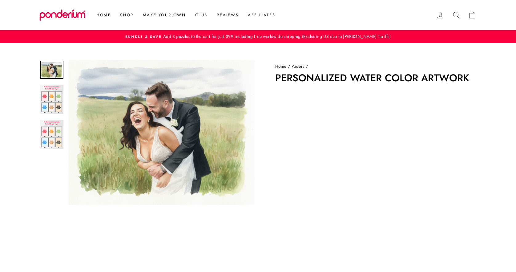 This screenshot has height=272, width=516. I want to click on a: Bundle & SaveAdd 3 puzzles to the cart for just $99 including free worldwide shipping (Excluding ..., so click(258, 37).